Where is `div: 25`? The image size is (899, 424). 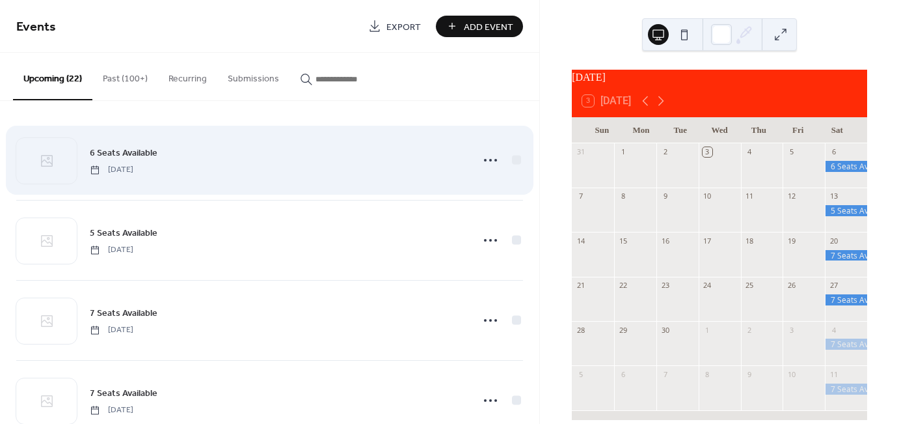
div: 25 is located at coordinates (750, 285).